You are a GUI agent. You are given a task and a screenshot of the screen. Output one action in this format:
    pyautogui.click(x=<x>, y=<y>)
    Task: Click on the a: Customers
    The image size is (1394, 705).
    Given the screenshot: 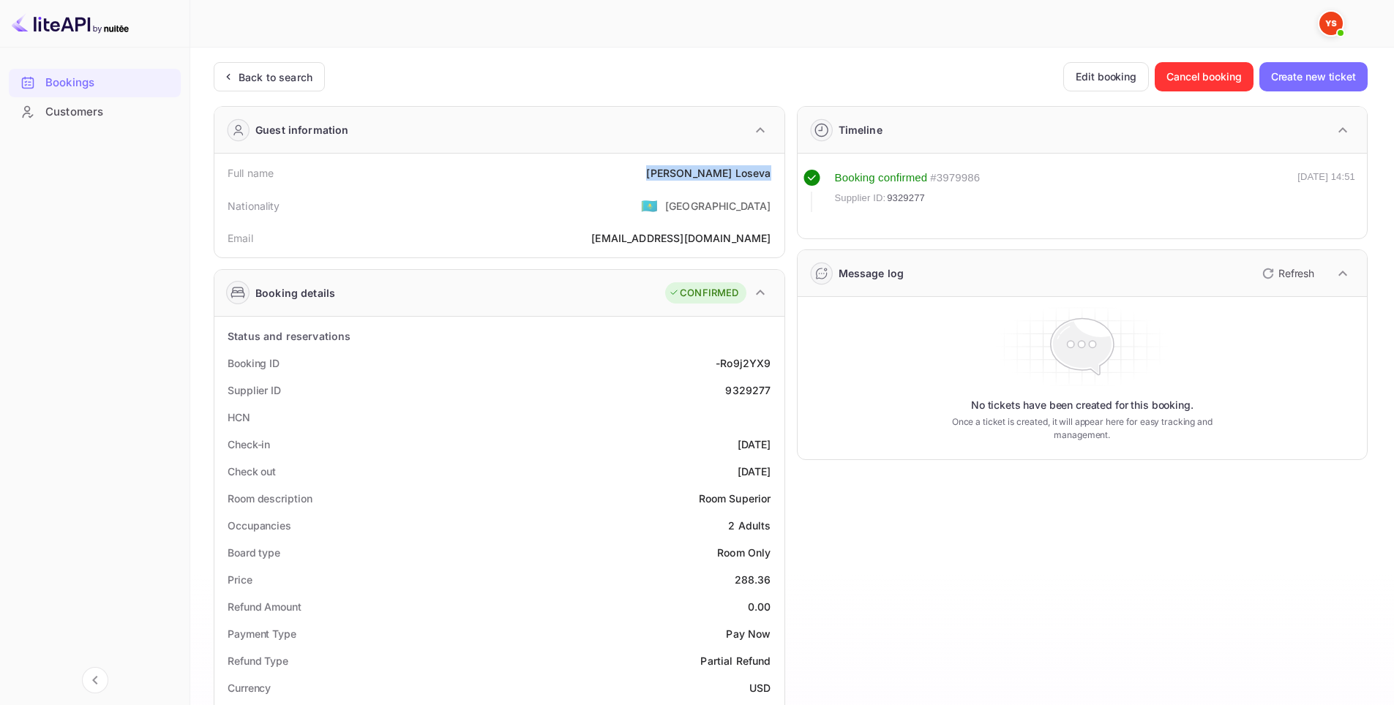 What is the action you would take?
    pyautogui.click(x=94, y=111)
    